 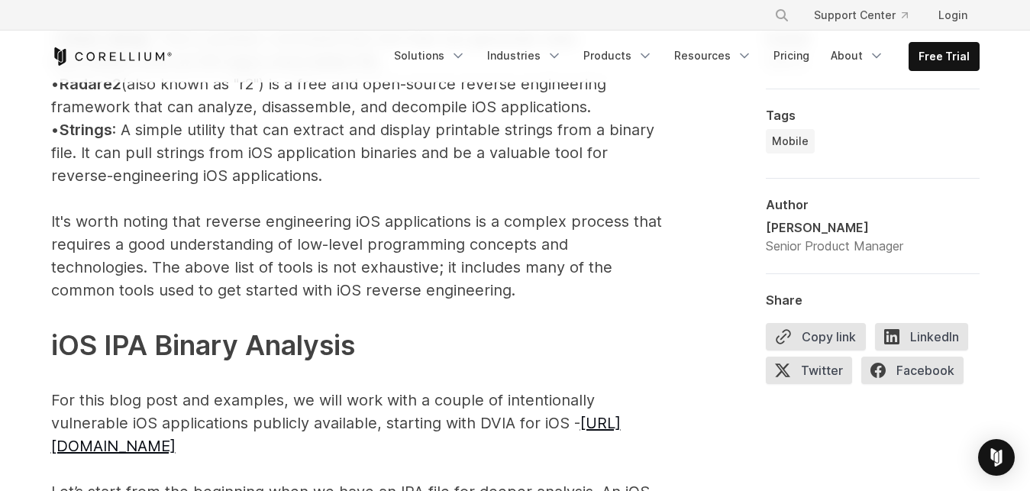 What do you see at coordinates (430, 56) in the screenshot?
I see `a: Solutions` at bounding box center [430, 56].